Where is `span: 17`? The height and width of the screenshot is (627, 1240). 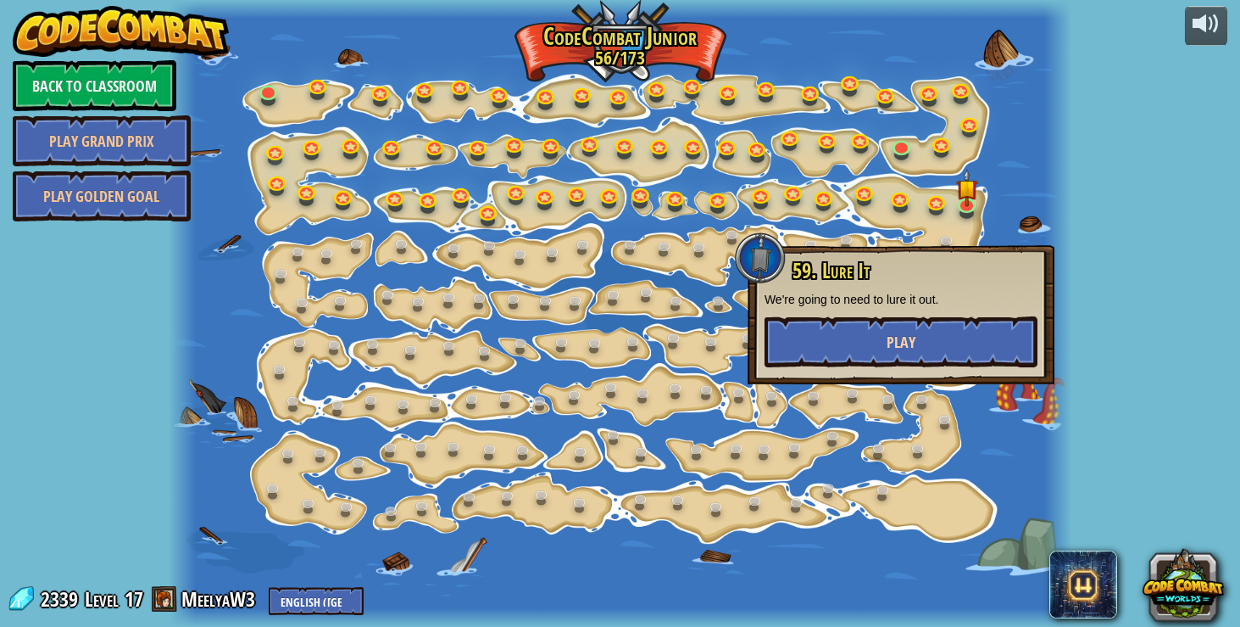 span: 17 is located at coordinates (134, 599).